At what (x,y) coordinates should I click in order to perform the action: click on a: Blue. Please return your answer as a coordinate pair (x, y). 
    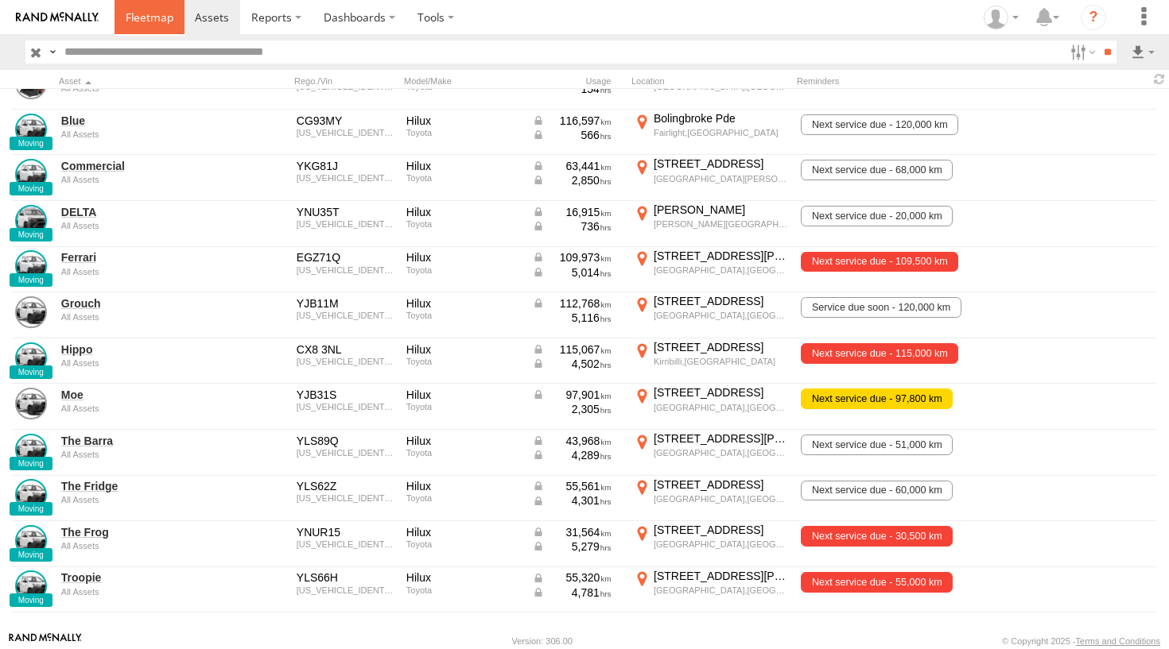
    Looking at the image, I should click on (138, 121).